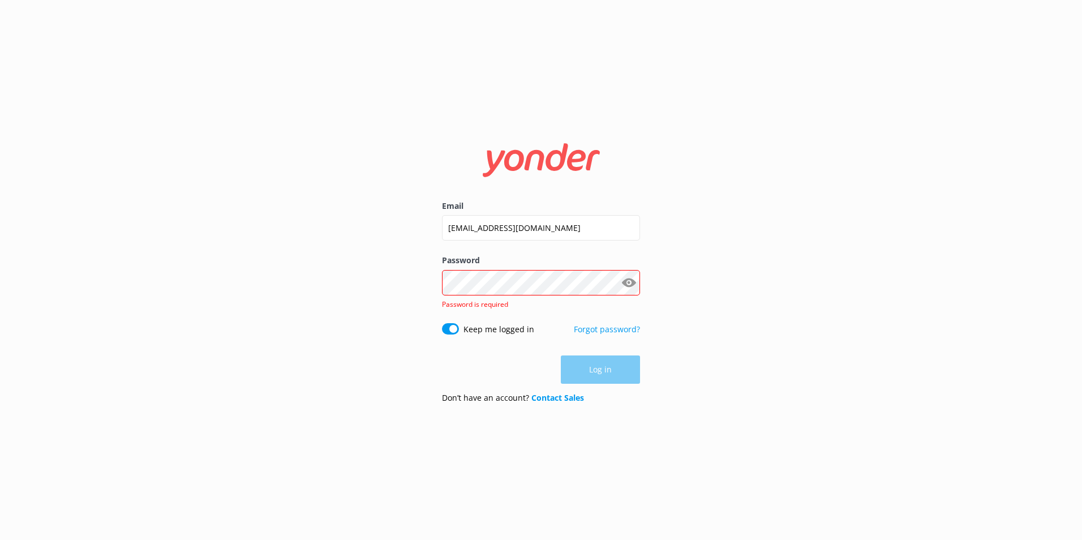  I want to click on label: Keep me logged in, so click(498, 329).